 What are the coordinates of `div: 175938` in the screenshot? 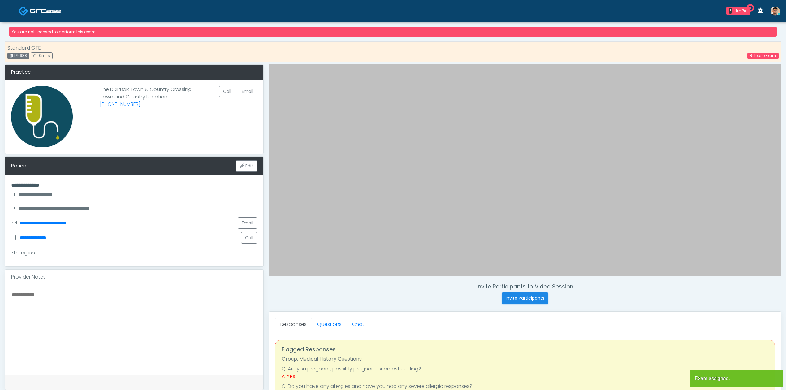 It's located at (18, 56).